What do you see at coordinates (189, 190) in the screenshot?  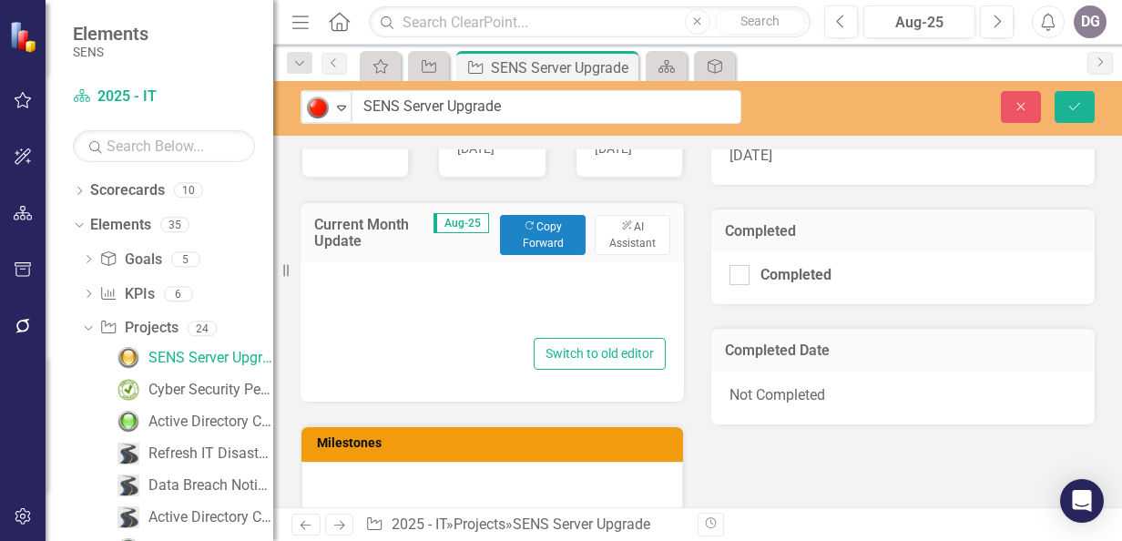 I see `div: 10` at bounding box center [189, 190].